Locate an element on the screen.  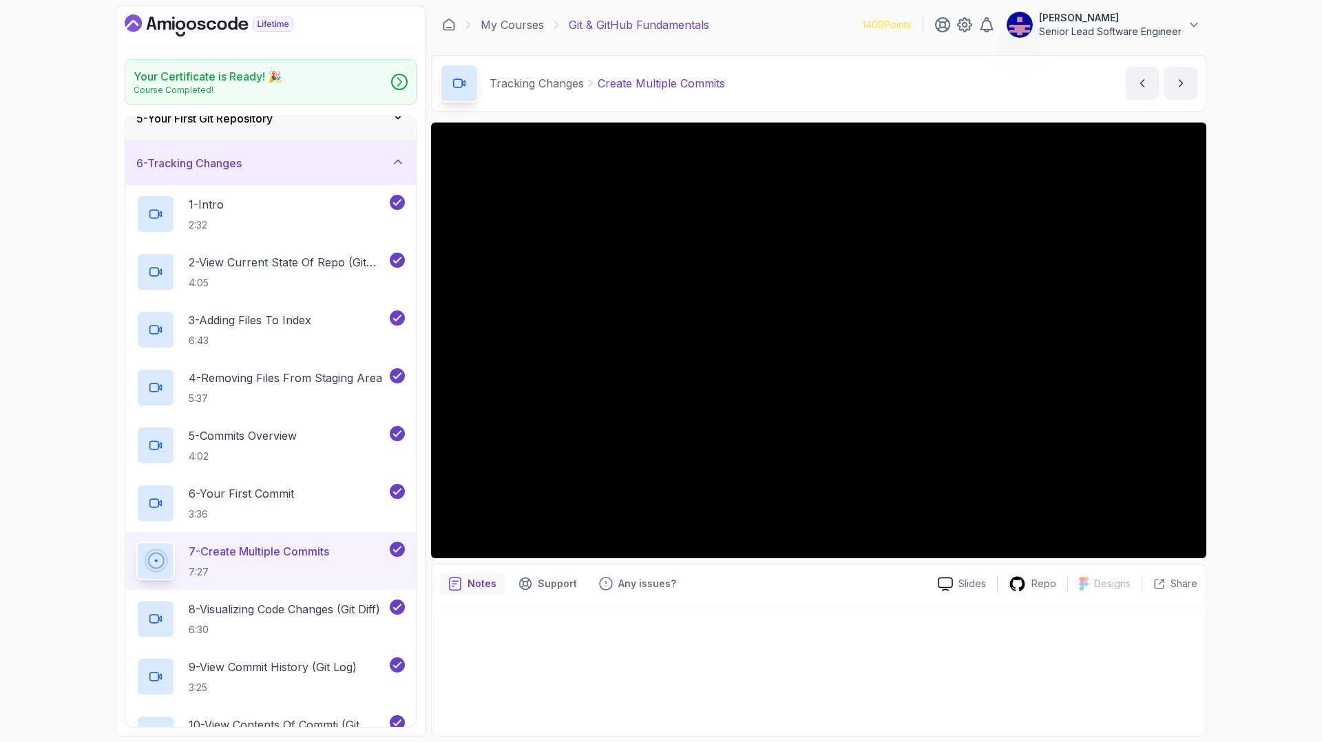
p: 6 - Your First Commit is located at coordinates (241, 494).